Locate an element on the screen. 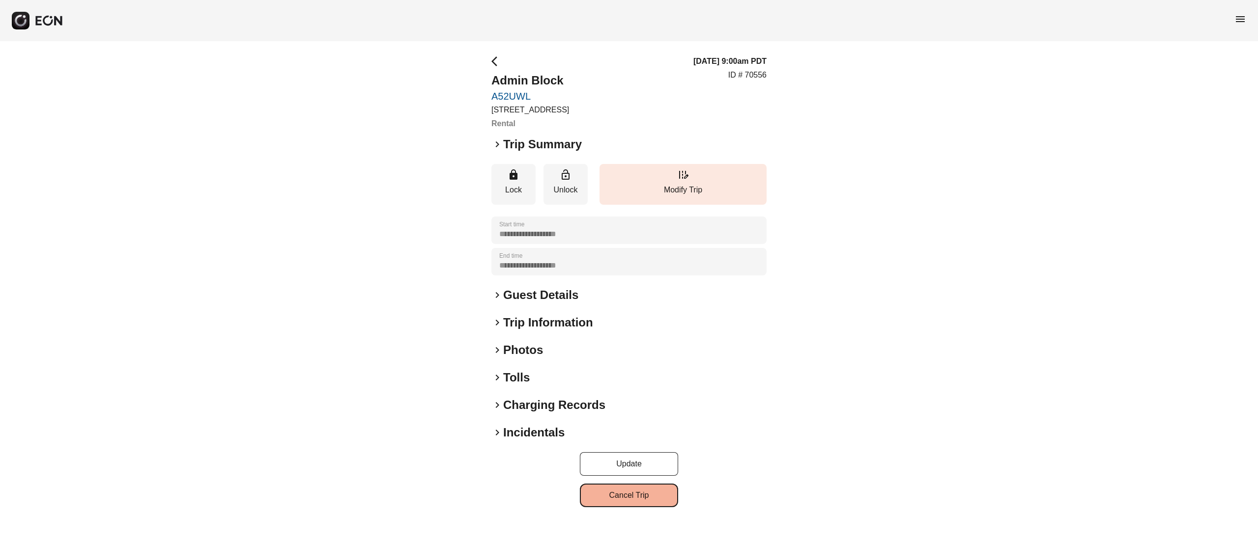  p: Lock is located at coordinates (513, 190).